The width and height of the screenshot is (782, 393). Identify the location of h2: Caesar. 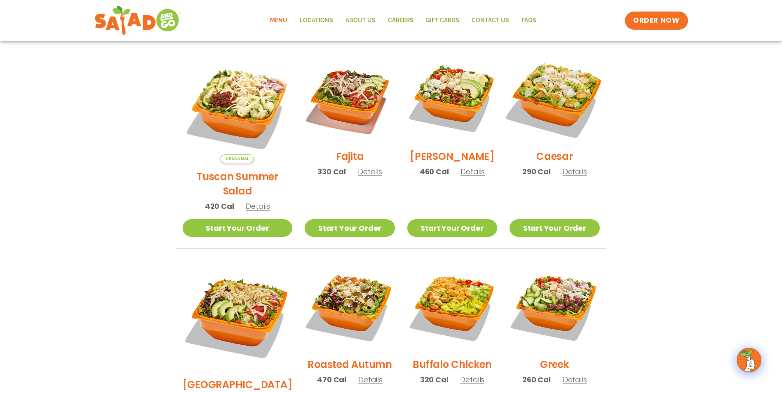
(555, 156).